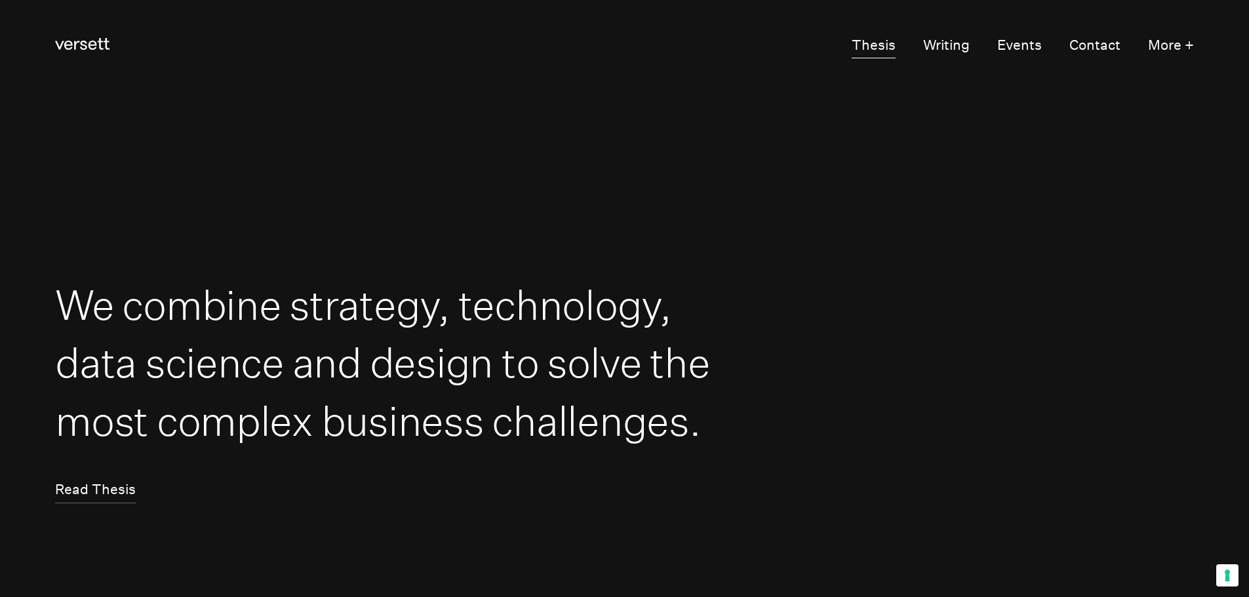 Image resolution: width=1249 pixels, height=597 pixels. I want to click on button: Your consent preferences for tracking technologies, so click(1227, 575).